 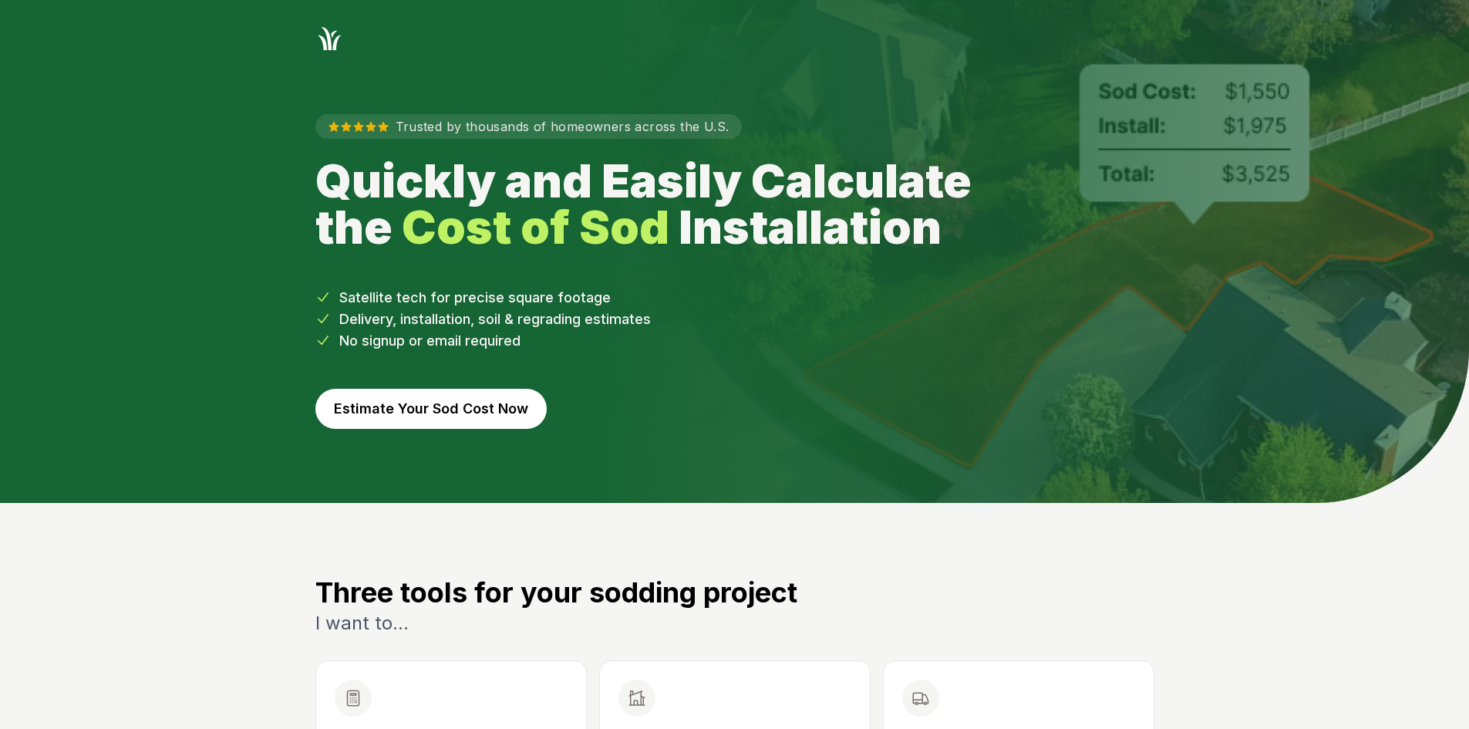 I want to click on button: Estimate Your Sod Cost Now, so click(x=431, y=409).